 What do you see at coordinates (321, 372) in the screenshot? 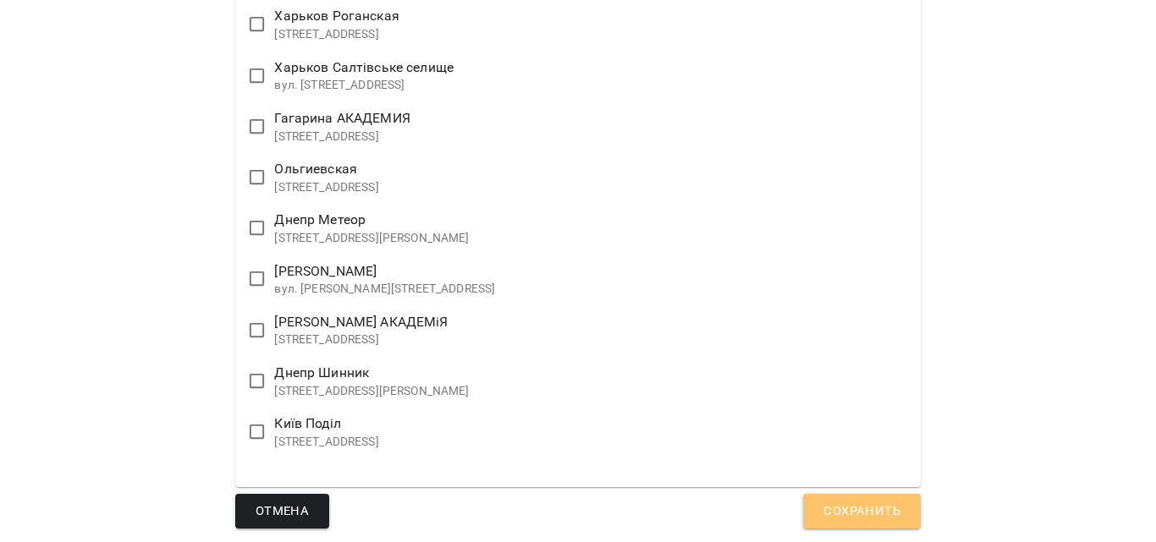
I see `span: Днепр Шинник` at bounding box center [321, 372].